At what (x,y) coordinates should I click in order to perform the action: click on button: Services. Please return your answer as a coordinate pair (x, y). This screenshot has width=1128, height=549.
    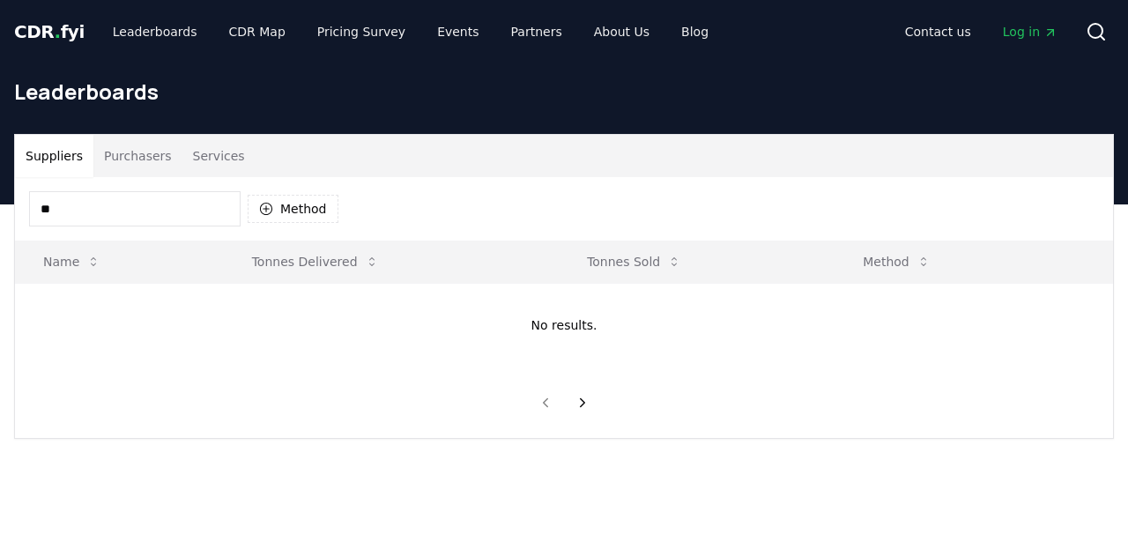
    Looking at the image, I should click on (218, 156).